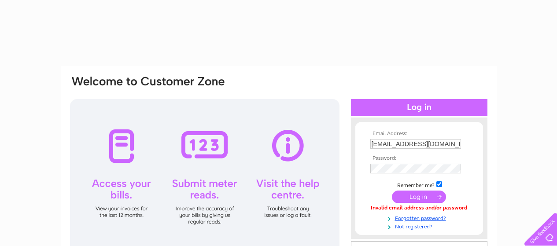 The height and width of the screenshot is (246, 557). Describe the element at coordinates (420, 218) in the screenshot. I see `a: Forgotten password?` at that location.